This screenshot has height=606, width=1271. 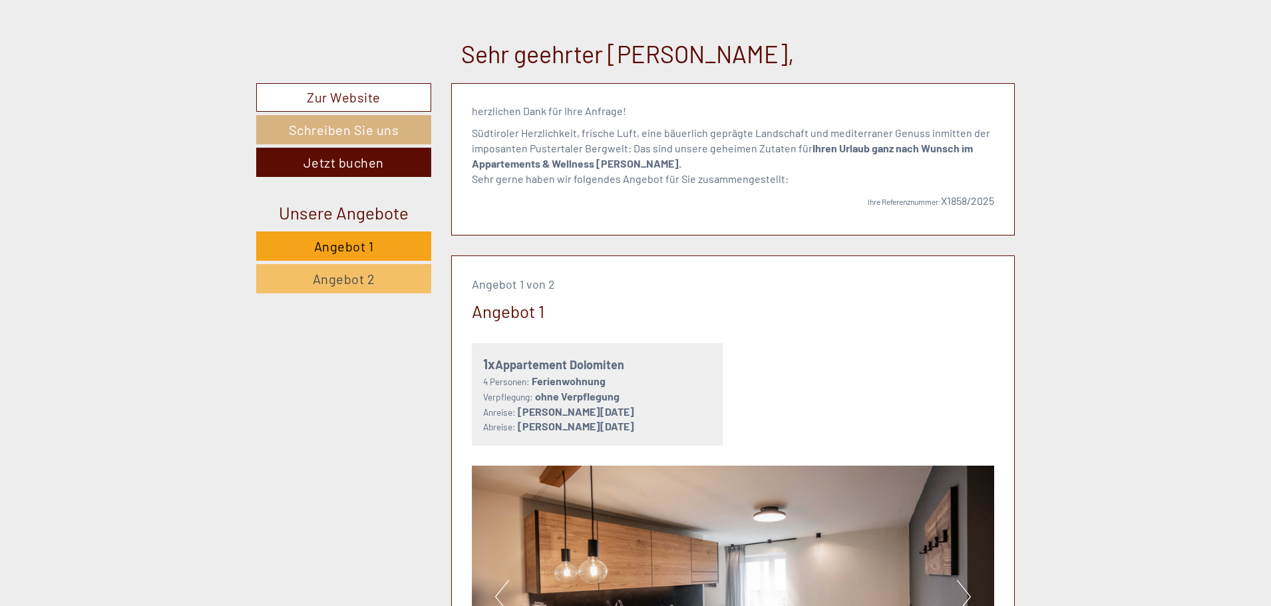 What do you see at coordinates (344, 246) in the screenshot?
I see `span: Angebot 1` at bounding box center [344, 246].